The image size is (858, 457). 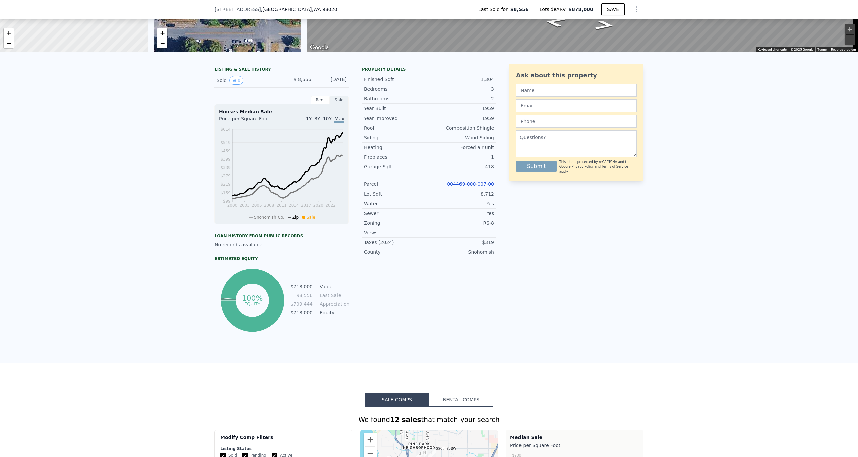 I want to click on div: Year Improved, so click(x=396, y=118).